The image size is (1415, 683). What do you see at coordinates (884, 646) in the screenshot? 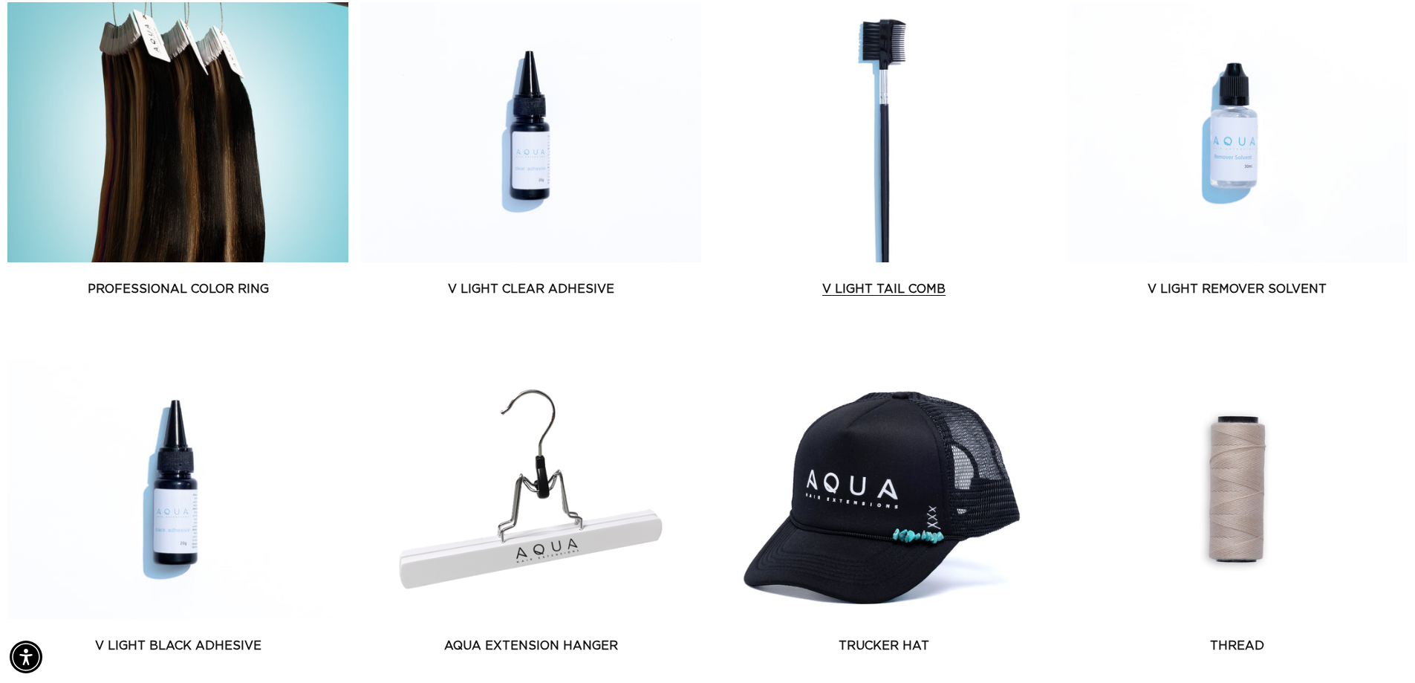
I see `a: Trucker Hat` at bounding box center [884, 646].